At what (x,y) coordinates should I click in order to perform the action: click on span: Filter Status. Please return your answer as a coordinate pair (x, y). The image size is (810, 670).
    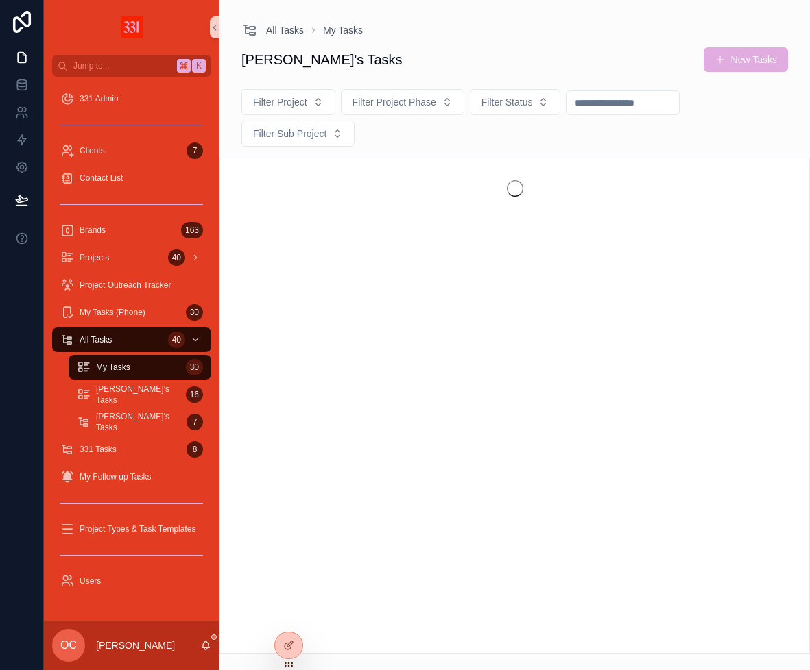
    Looking at the image, I should click on (507, 102).